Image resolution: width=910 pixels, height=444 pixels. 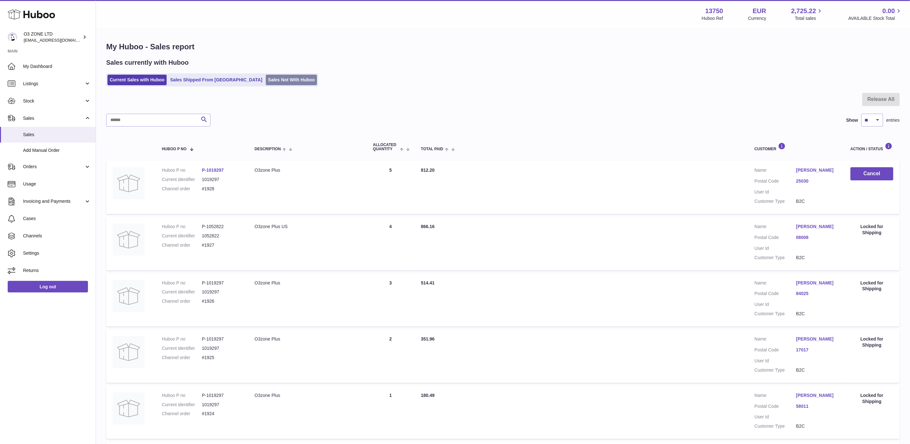 I want to click on label: Show, so click(x=852, y=120).